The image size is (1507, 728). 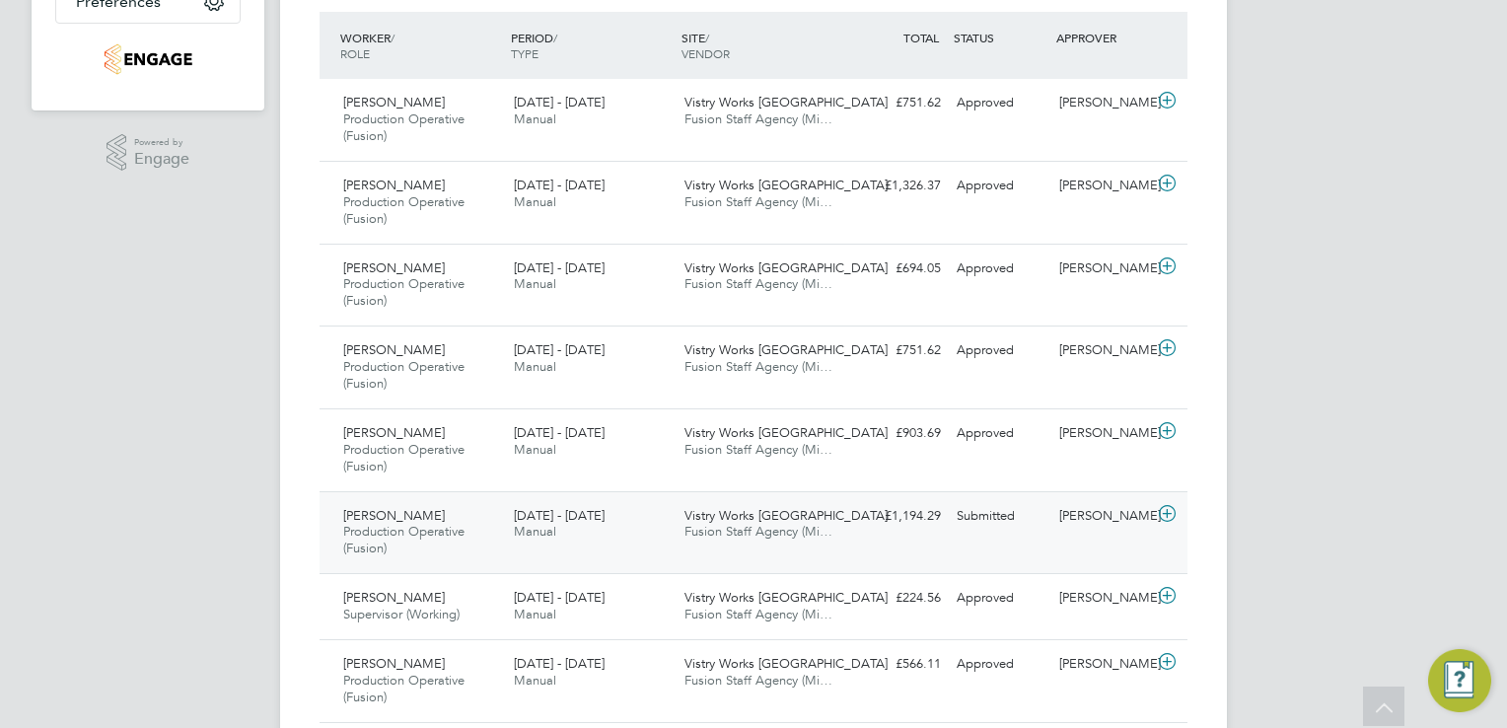 I want to click on span: Powered by, so click(x=162, y=142).